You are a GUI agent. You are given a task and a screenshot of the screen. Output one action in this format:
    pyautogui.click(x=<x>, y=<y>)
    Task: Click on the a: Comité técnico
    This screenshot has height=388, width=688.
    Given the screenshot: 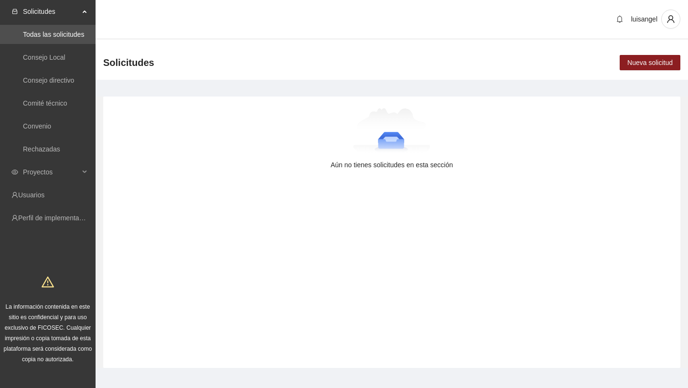 What is the action you would take?
    pyautogui.click(x=45, y=103)
    